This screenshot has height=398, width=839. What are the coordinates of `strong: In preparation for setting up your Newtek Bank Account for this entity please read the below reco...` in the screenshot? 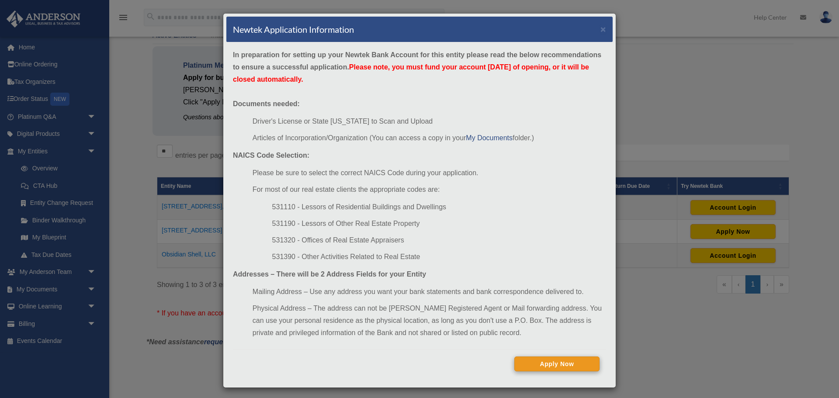 It's located at (417, 67).